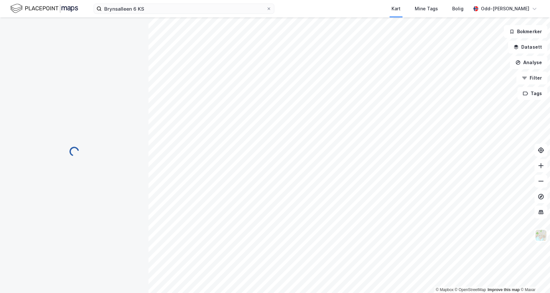 This screenshot has height=293, width=550. I want to click on a: Mapbox, so click(444, 290).